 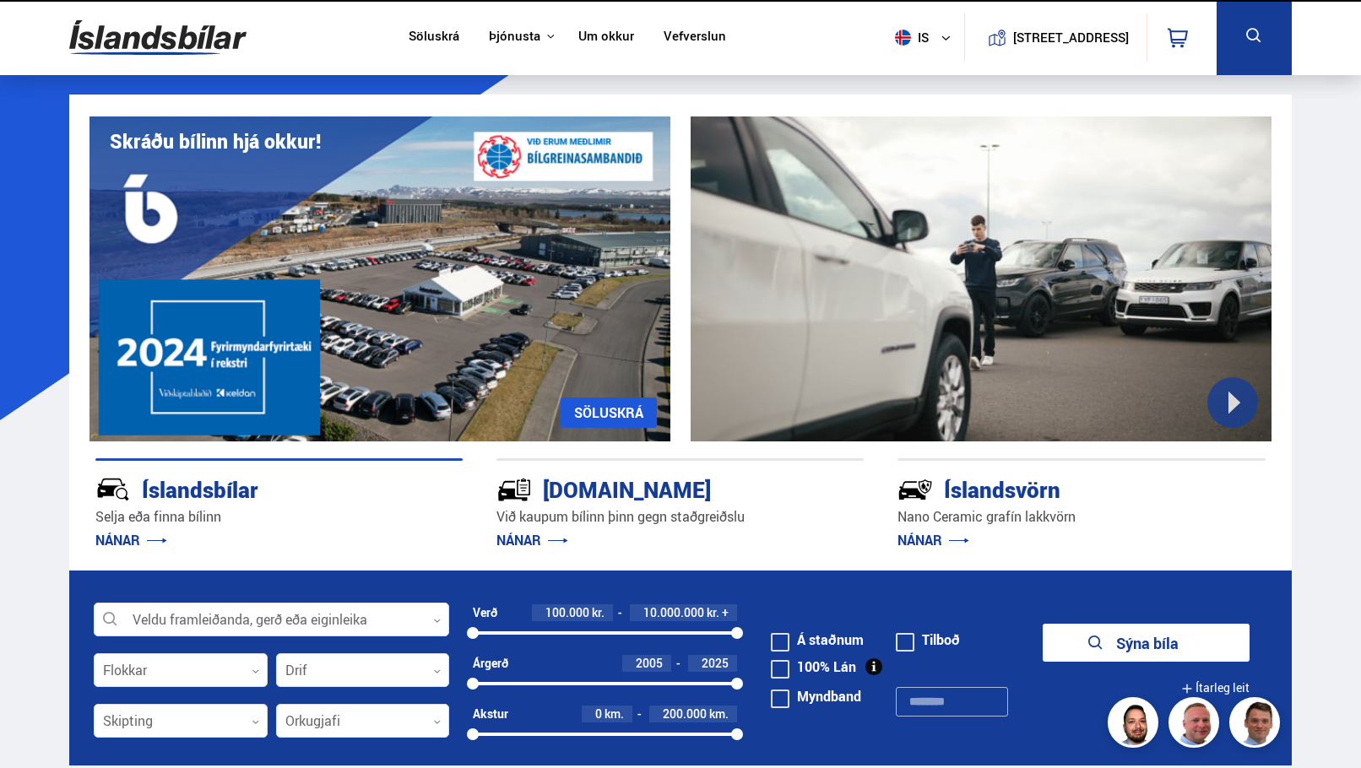 I want to click on label: 100% Lán, so click(x=813, y=667).